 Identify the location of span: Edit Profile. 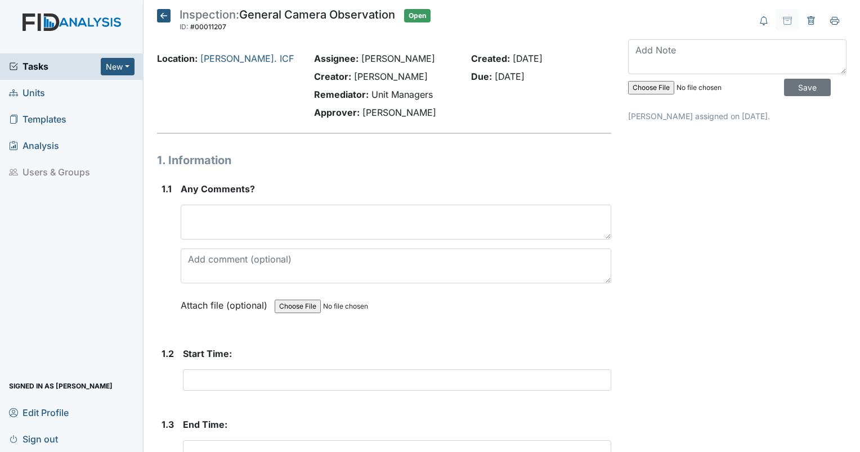
(39, 412).